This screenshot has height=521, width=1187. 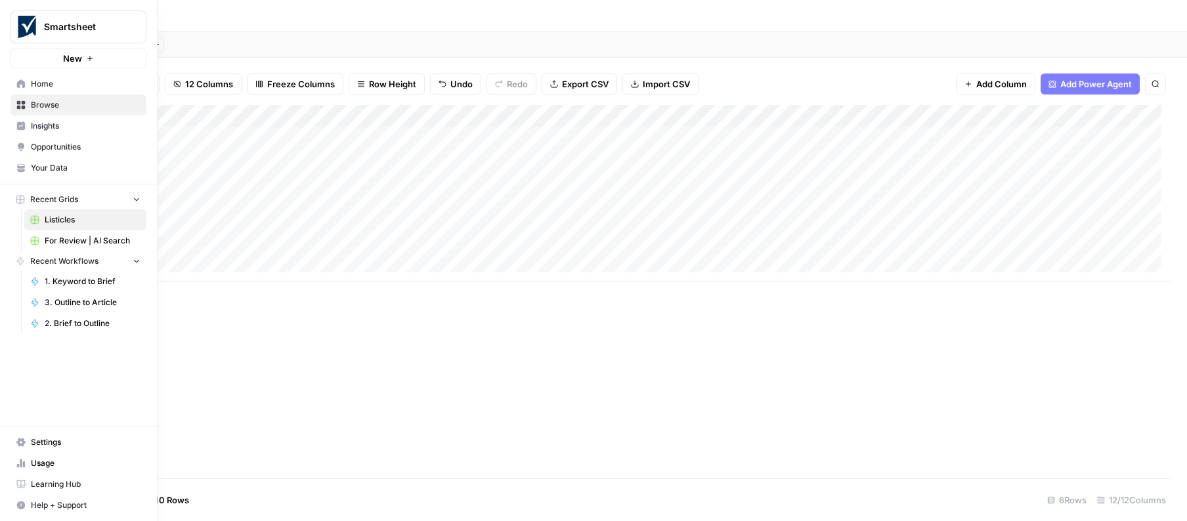 What do you see at coordinates (85, 126) in the screenshot?
I see `span: Insights` at bounding box center [85, 126].